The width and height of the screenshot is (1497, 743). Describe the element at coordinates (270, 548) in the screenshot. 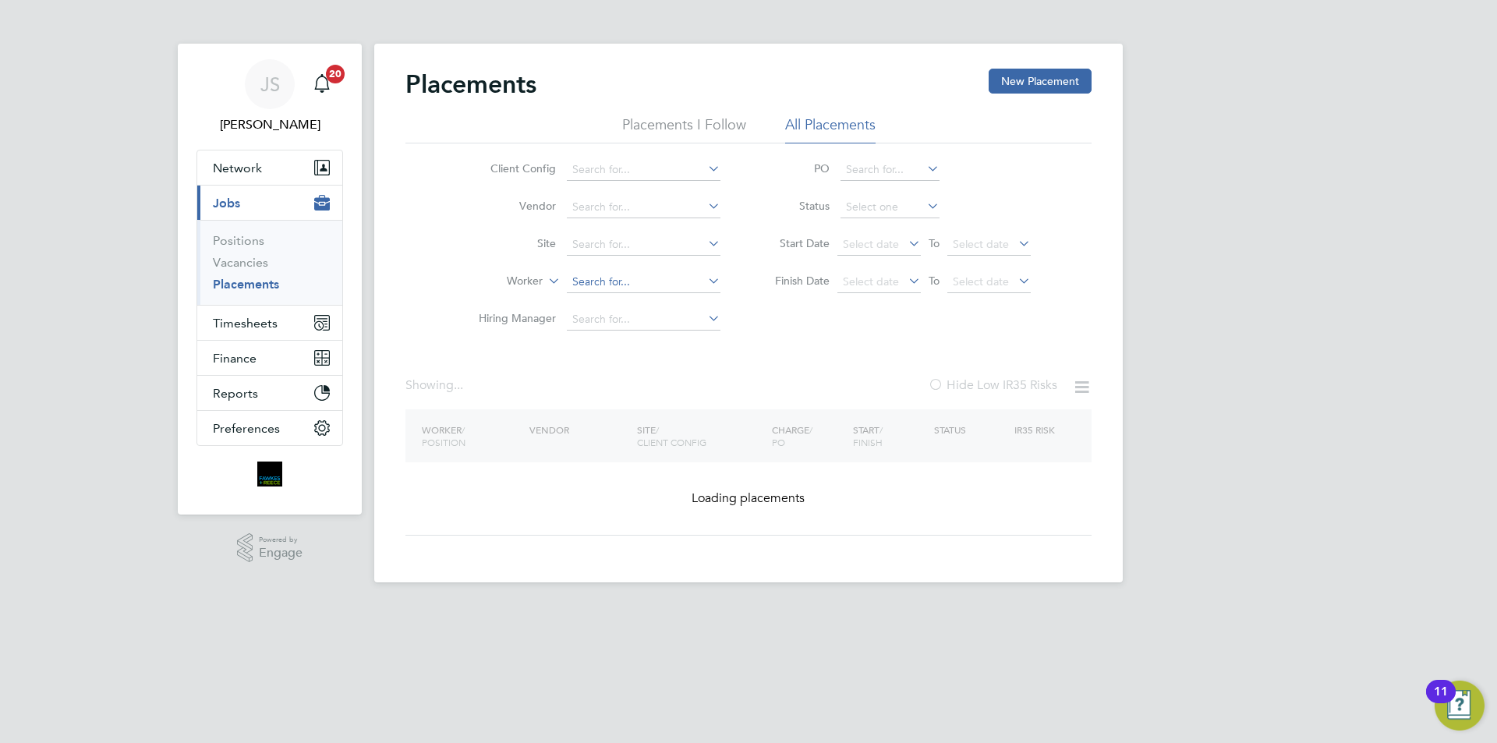

I see `a: Powered byEngage` at that location.